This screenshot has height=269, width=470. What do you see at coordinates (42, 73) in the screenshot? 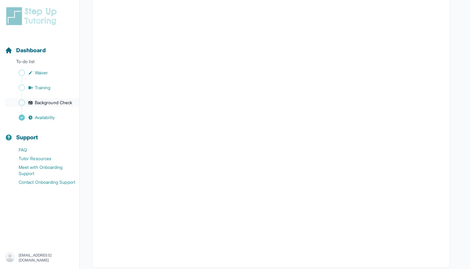
I see `a: Waiver` at bounding box center [42, 73].